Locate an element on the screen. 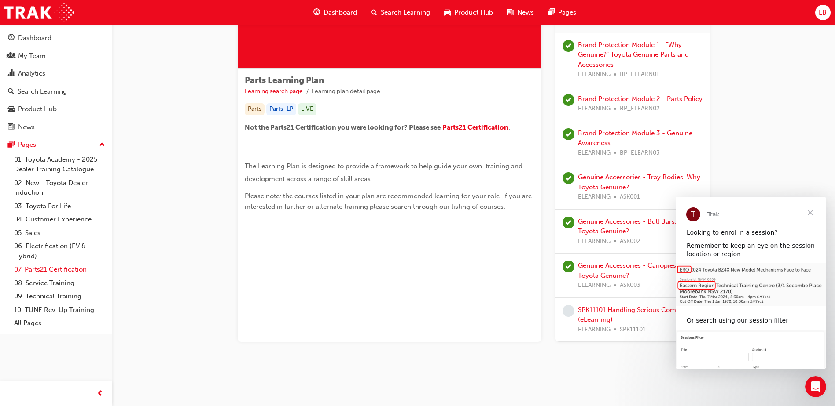  a: car-iconProduct Hub is located at coordinates (468, 12).